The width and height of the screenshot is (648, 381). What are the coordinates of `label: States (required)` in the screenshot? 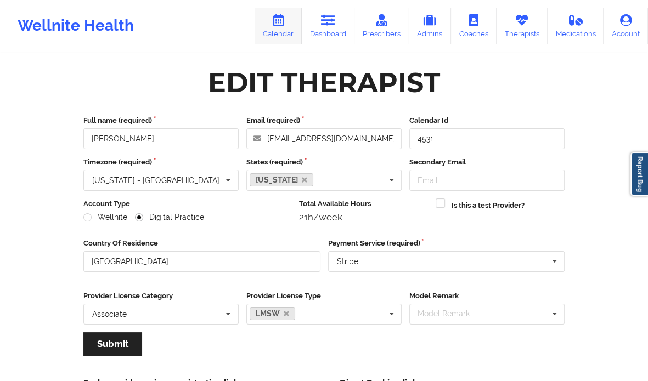 It's located at (324, 162).